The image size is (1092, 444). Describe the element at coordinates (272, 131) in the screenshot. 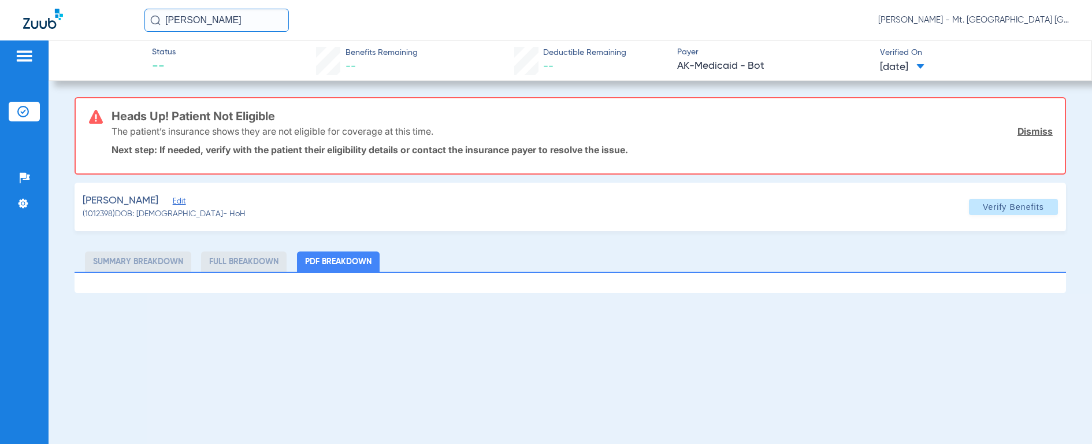

I see `p: The patient’s insurance shows they are not eligible for coverage at this time.` at that location.